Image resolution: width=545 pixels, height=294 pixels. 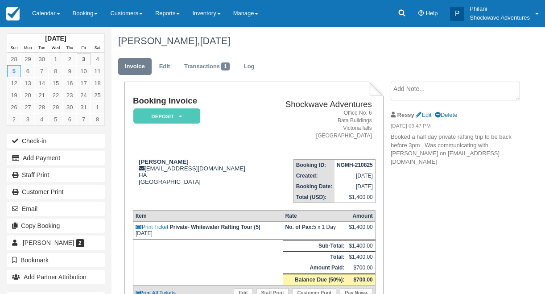 What do you see at coordinates (97, 48) in the screenshot?
I see `th: Sat` at bounding box center [97, 48].